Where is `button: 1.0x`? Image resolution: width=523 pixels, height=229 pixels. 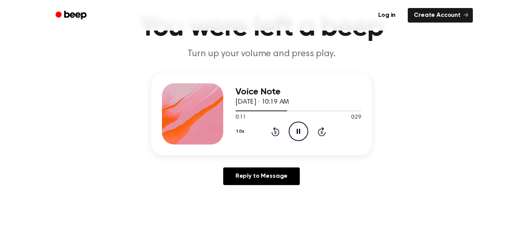 button: 1.0x is located at coordinates (241, 132).